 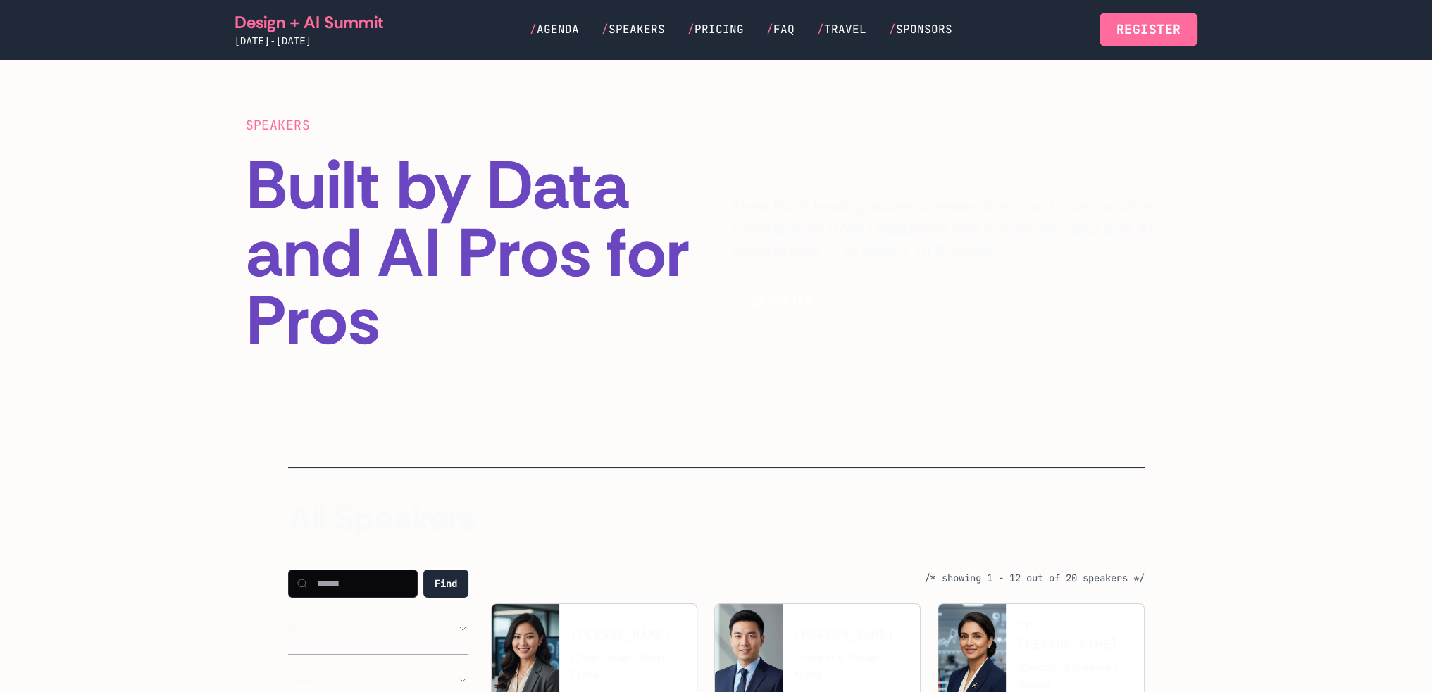 I want to click on p: Hear from leading experts, researchers and open source contributors from Databricks and across th..., so click(x=960, y=228).